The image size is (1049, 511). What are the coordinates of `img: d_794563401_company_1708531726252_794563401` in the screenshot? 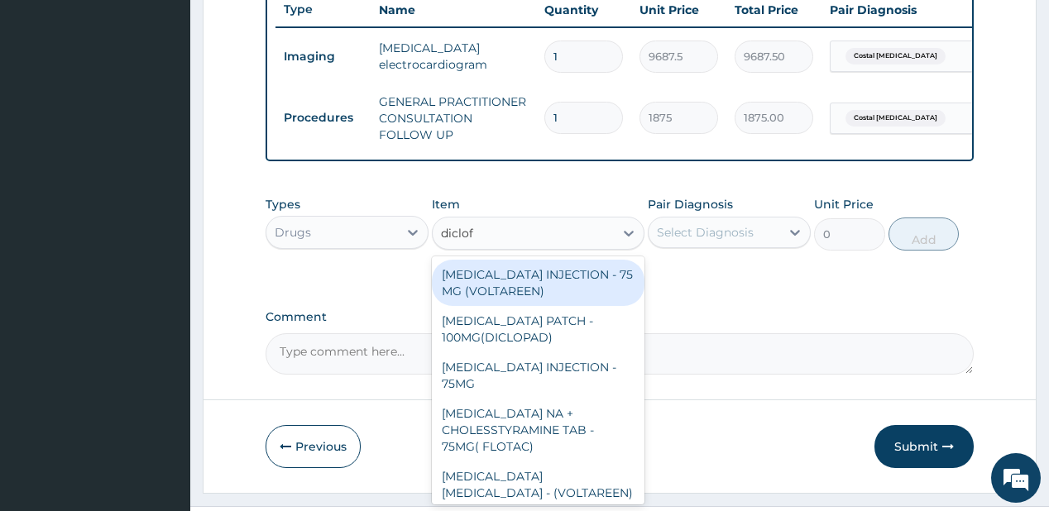 It's located at (49, 103).